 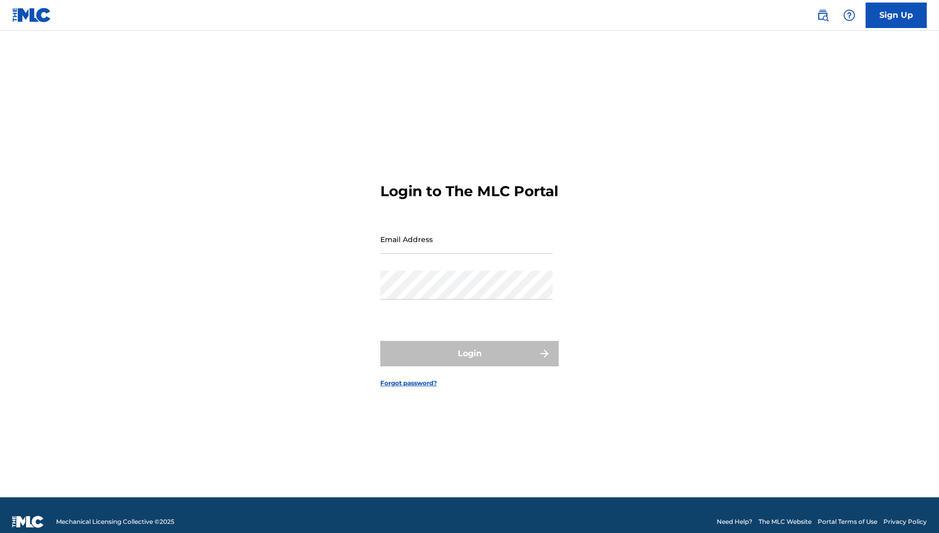 What do you see at coordinates (28, 522) in the screenshot?
I see `img: logo` at bounding box center [28, 522].